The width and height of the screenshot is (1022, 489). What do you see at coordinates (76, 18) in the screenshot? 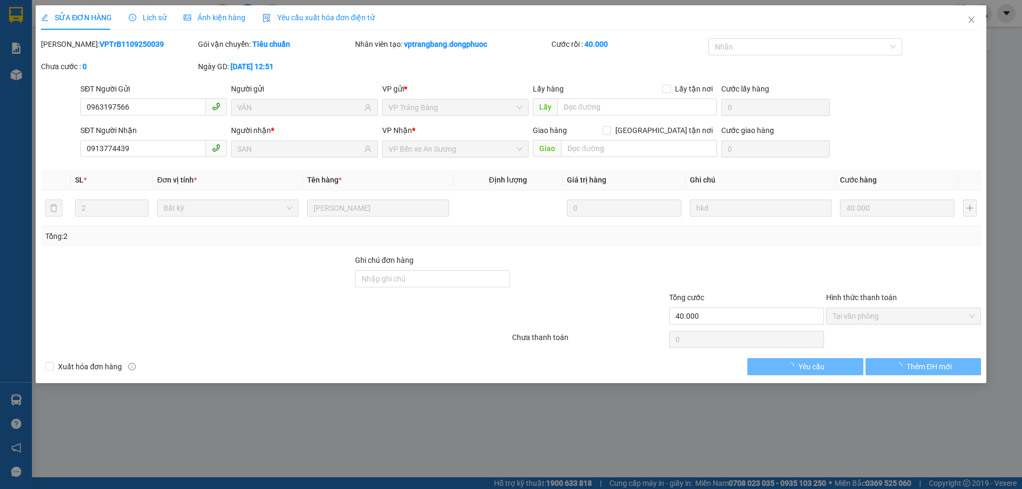
I see `span: SỬA ĐƠN HÀNG` at bounding box center [76, 18].